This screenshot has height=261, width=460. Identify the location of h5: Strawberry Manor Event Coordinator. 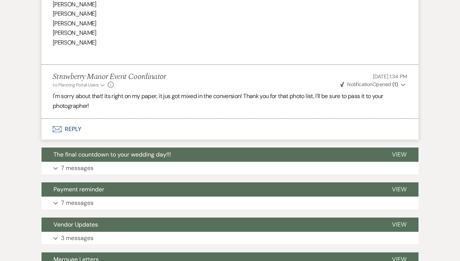
(109, 77).